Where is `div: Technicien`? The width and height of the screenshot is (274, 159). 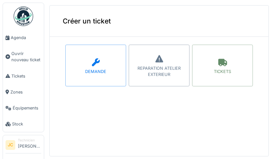
div: Technicien is located at coordinates (30, 140).